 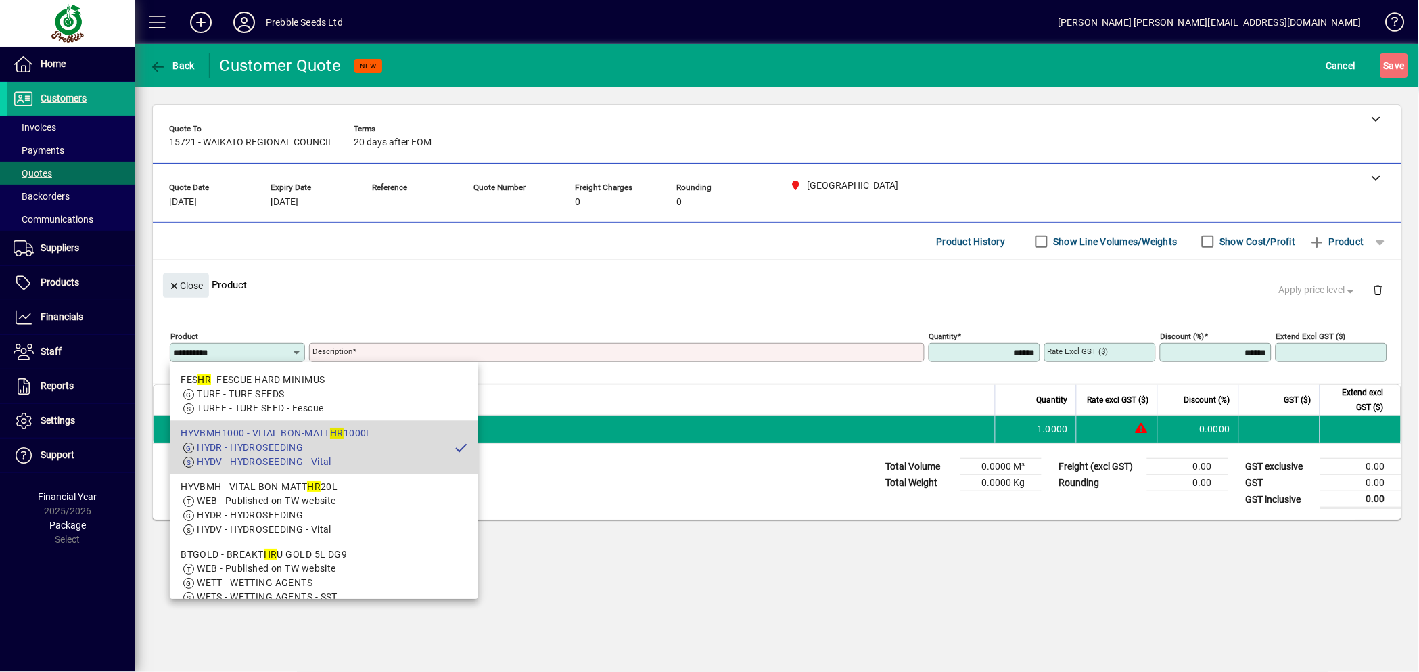 What do you see at coordinates (57, 420) in the screenshot?
I see `span: Settings` at bounding box center [57, 420].